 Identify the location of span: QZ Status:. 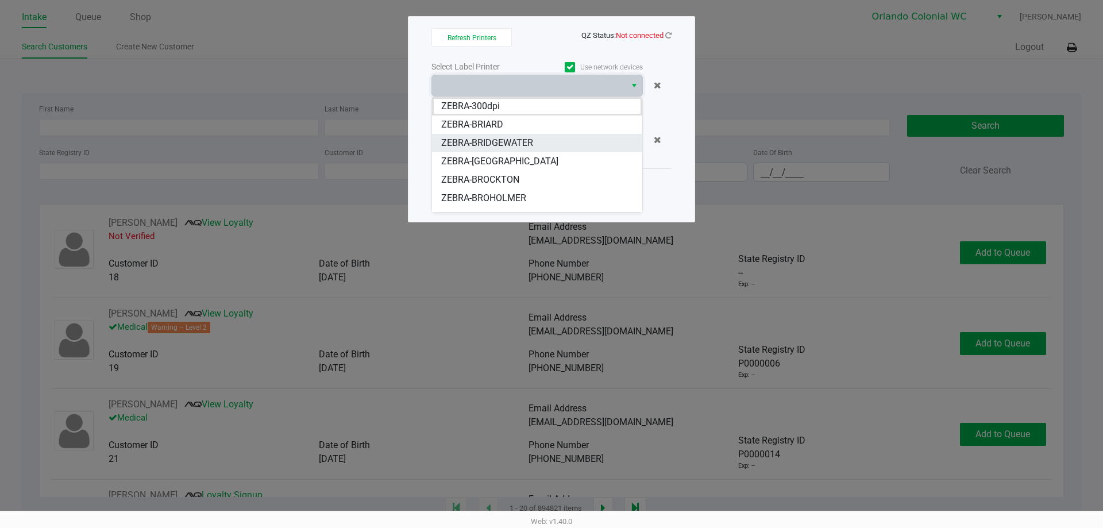
(626, 35).